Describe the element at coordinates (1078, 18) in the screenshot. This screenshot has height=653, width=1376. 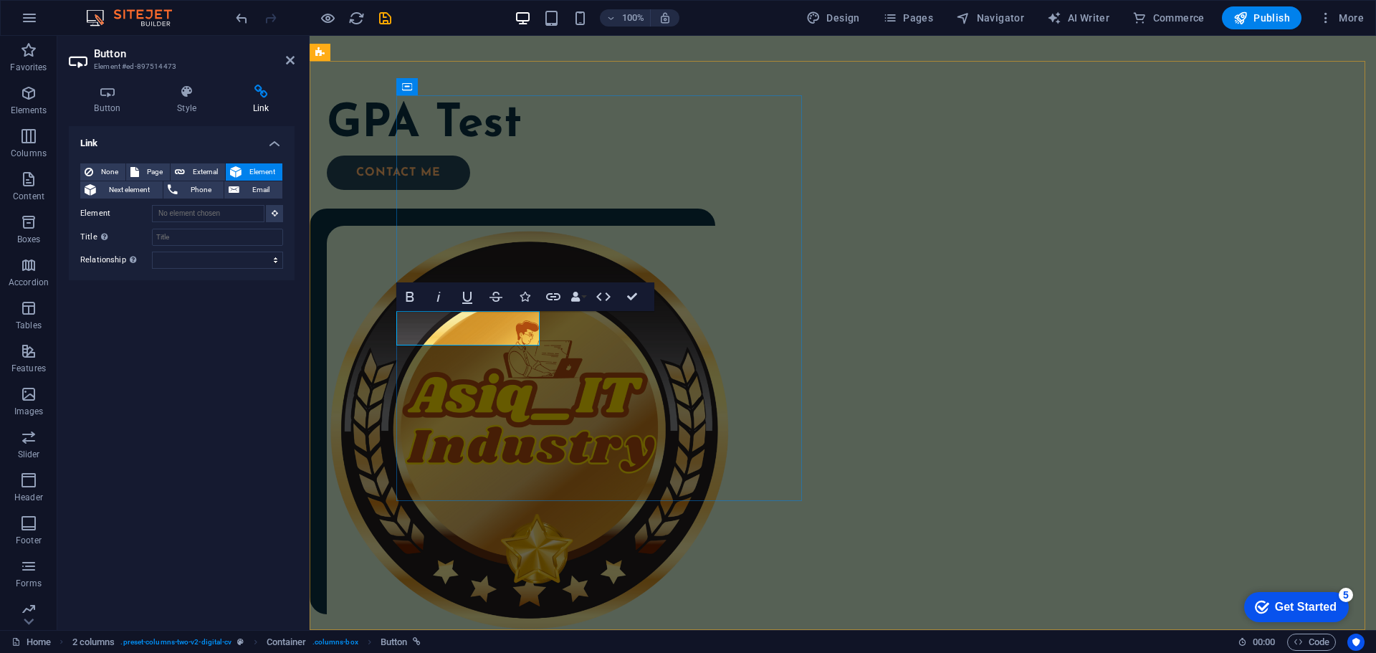
I see `span: AI Writer` at that location.